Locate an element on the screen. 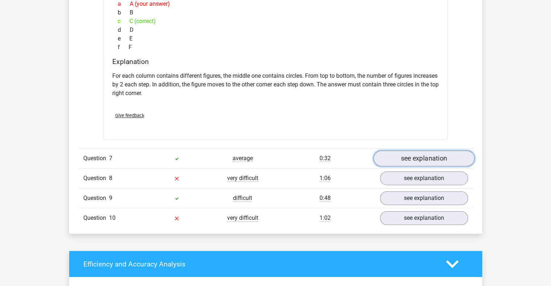 The height and width of the screenshot is (286, 551). span: 9 is located at coordinates (110, 198).